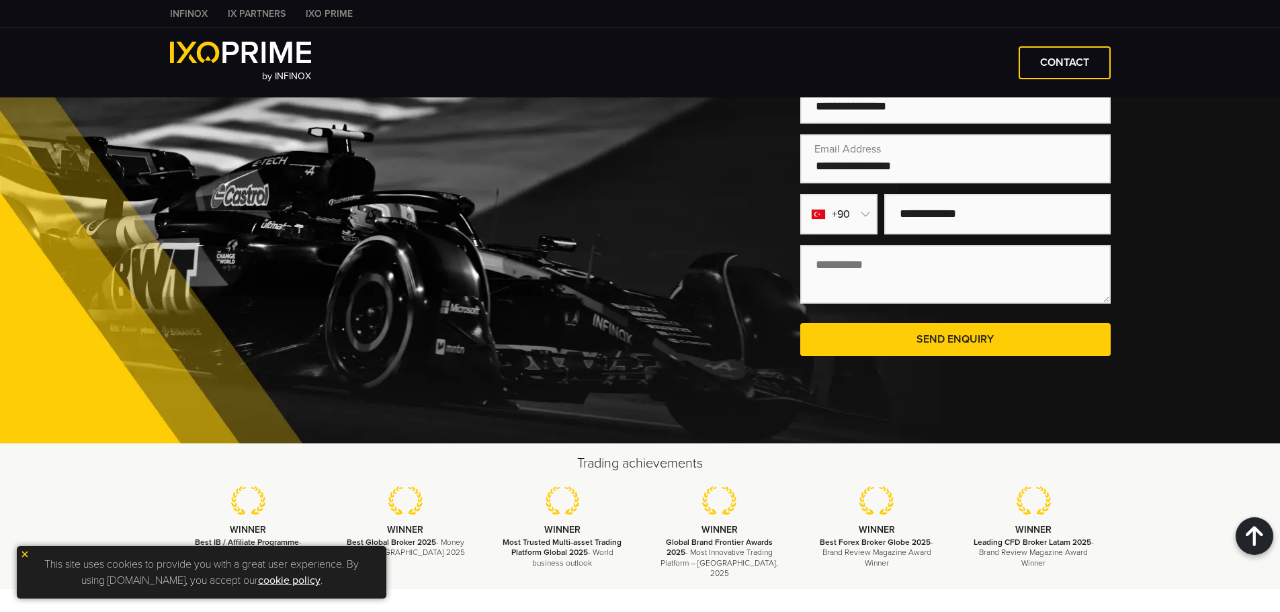  I want to click on span: by INFINOX, so click(286, 76).